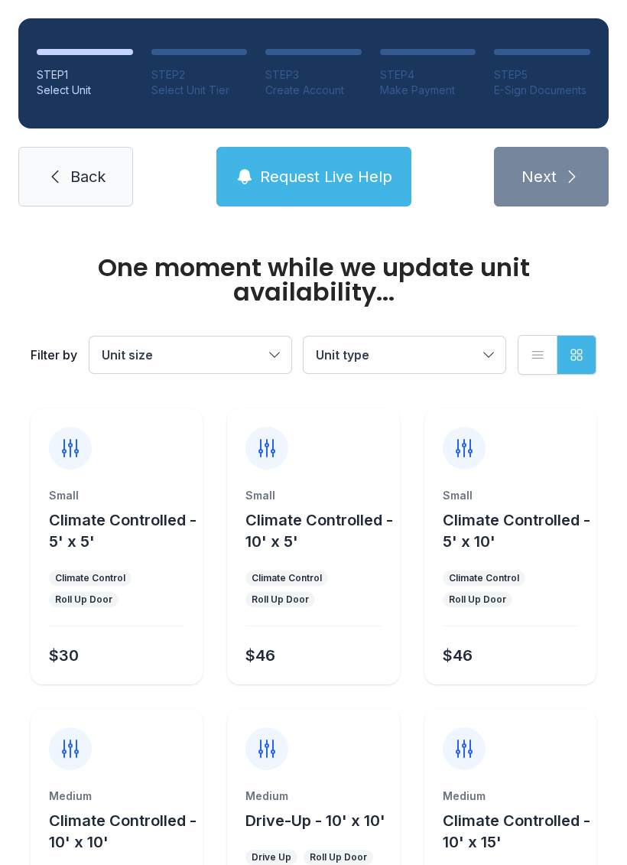 The image size is (627, 865). I want to click on div: STEP 5, so click(542, 75).